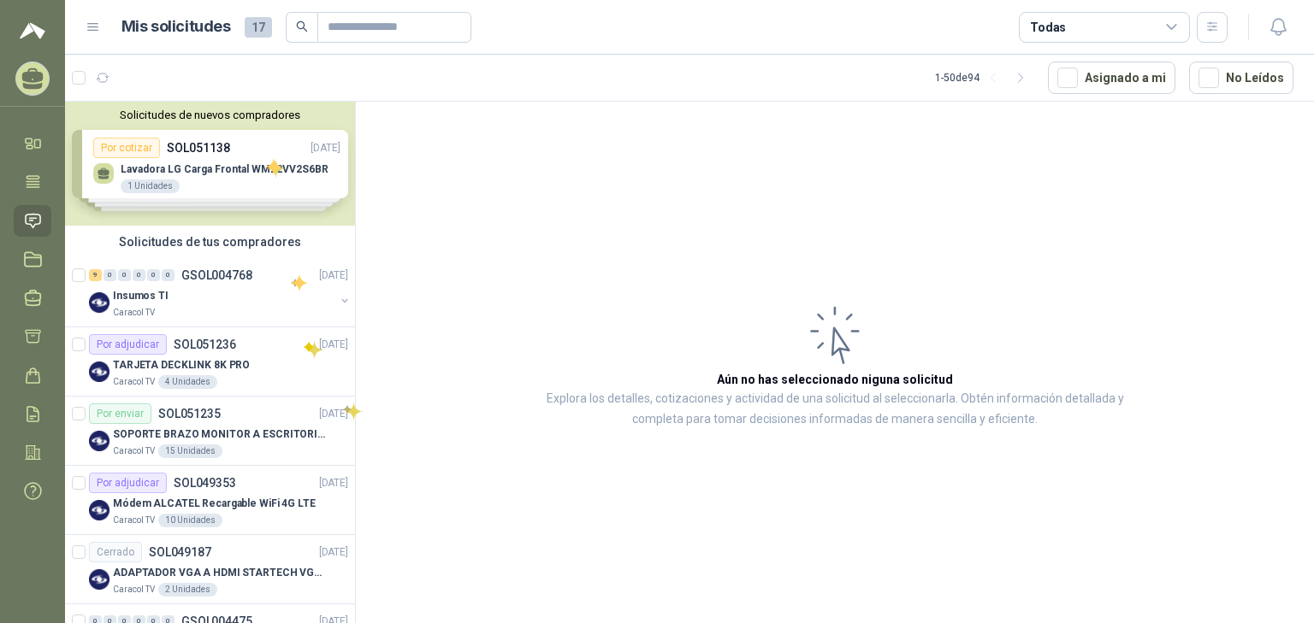 The height and width of the screenshot is (623, 1314). I want to click on p: Insumos TI, so click(140, 296).